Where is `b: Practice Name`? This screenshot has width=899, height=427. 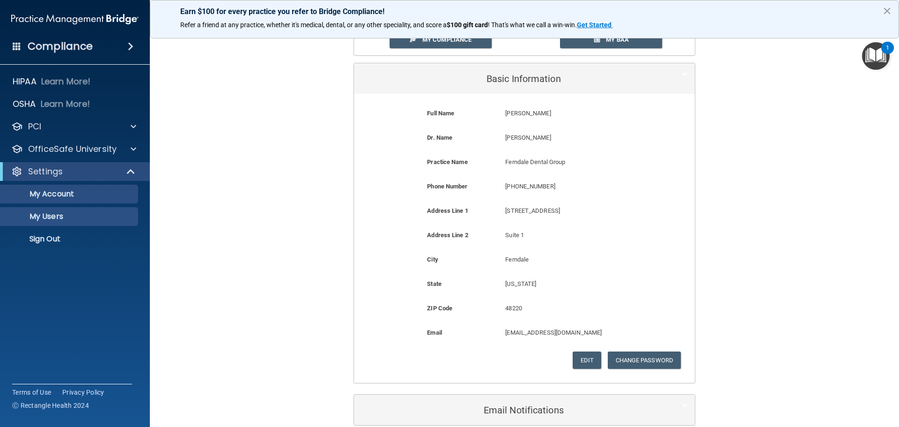
b: Practice Name is located at coordinates (447, 162).